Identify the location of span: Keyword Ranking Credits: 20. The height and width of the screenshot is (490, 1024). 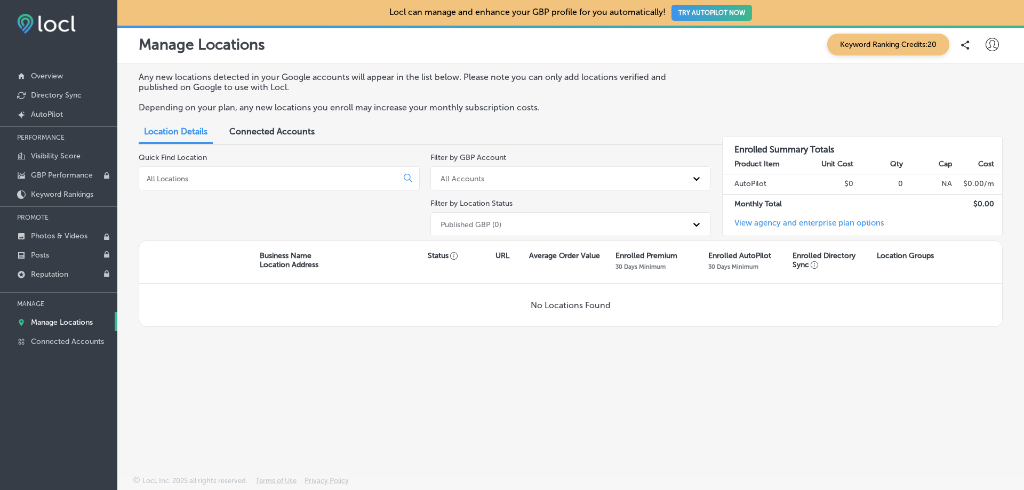
(888, 44).